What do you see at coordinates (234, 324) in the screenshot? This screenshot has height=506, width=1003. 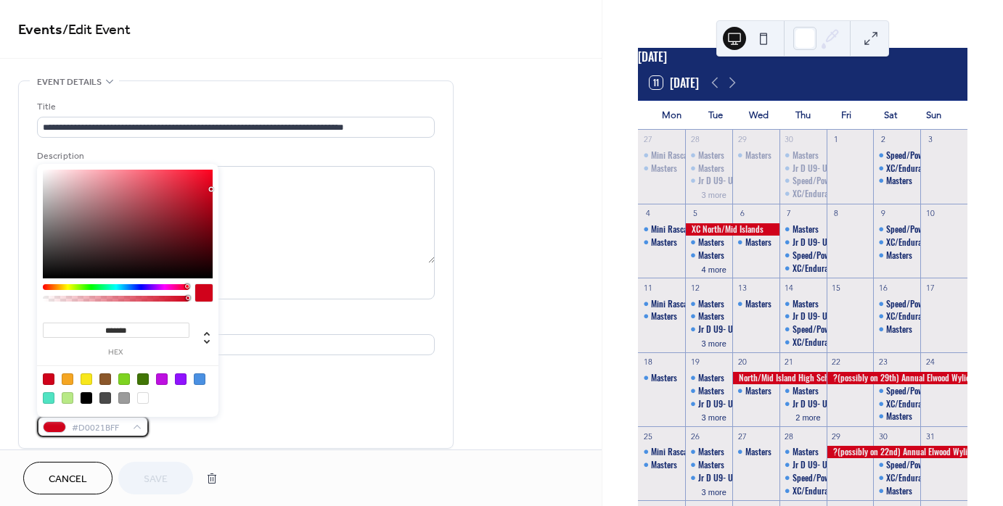 I see `div: Location` at bounding box center [234, 324].